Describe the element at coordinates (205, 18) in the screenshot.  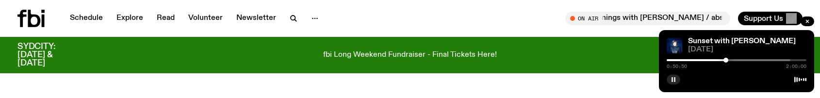
I see `a: Volunteer` at that location.